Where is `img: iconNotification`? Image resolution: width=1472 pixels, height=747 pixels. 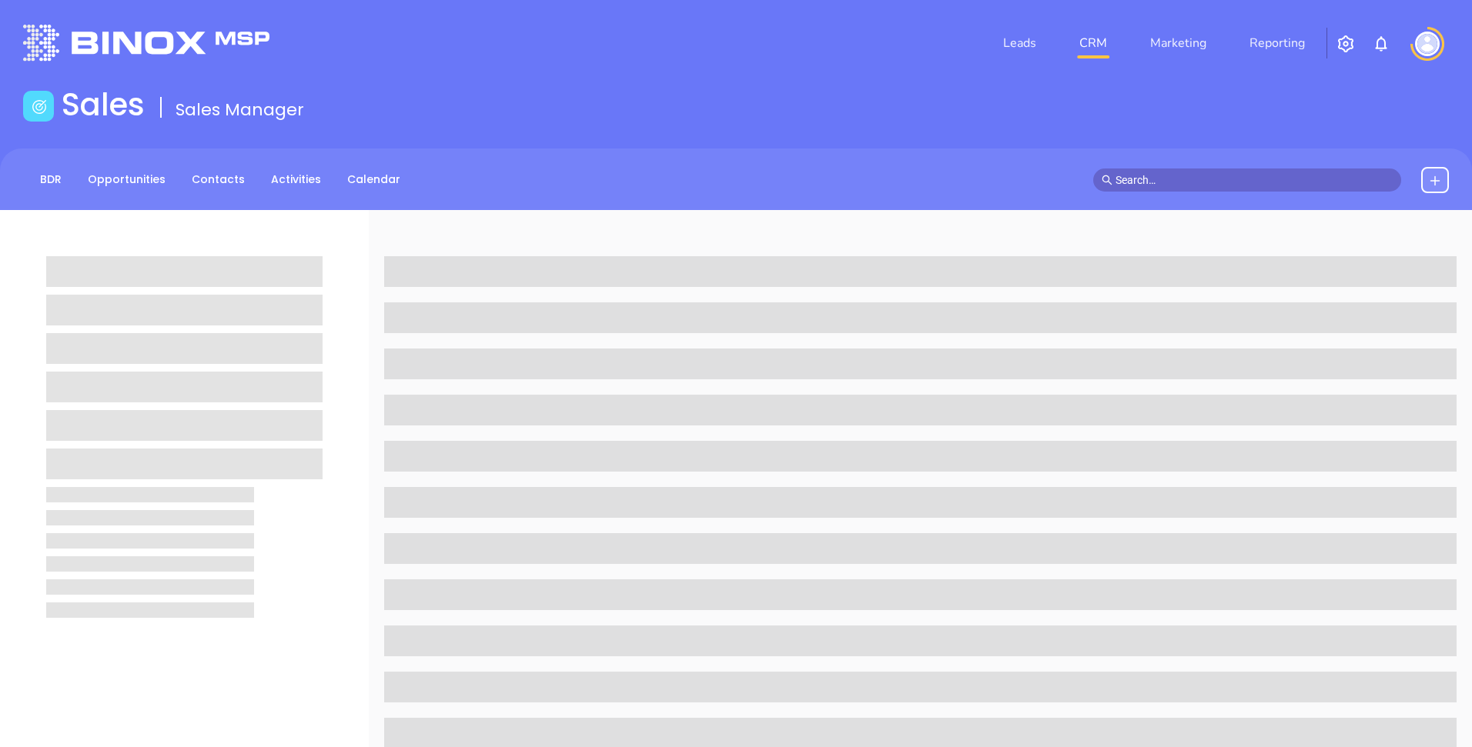
img: iconNotification is located at coordinates (1381, 44).